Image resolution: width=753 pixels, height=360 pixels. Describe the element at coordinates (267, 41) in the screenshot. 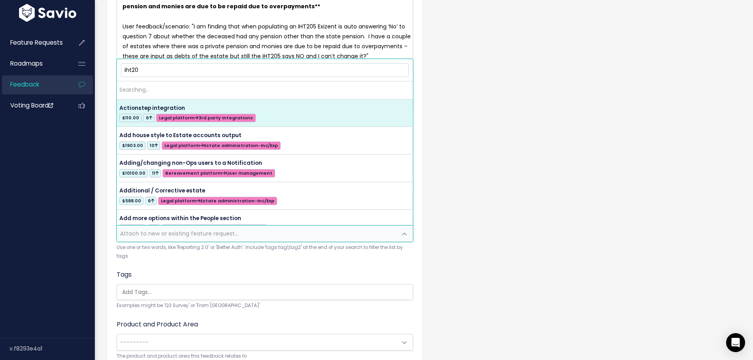

I see `span: User feedback/scenario: "I am finding that when populating an IHT205 Exizent is auto answering ‘N...` at that location.